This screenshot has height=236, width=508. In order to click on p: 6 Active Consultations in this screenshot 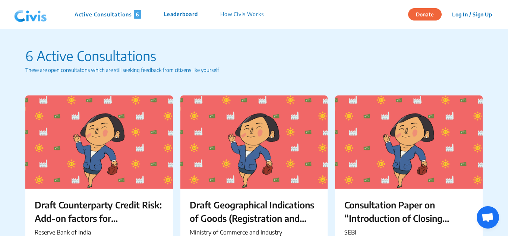, I will do `click(254, 56)`.